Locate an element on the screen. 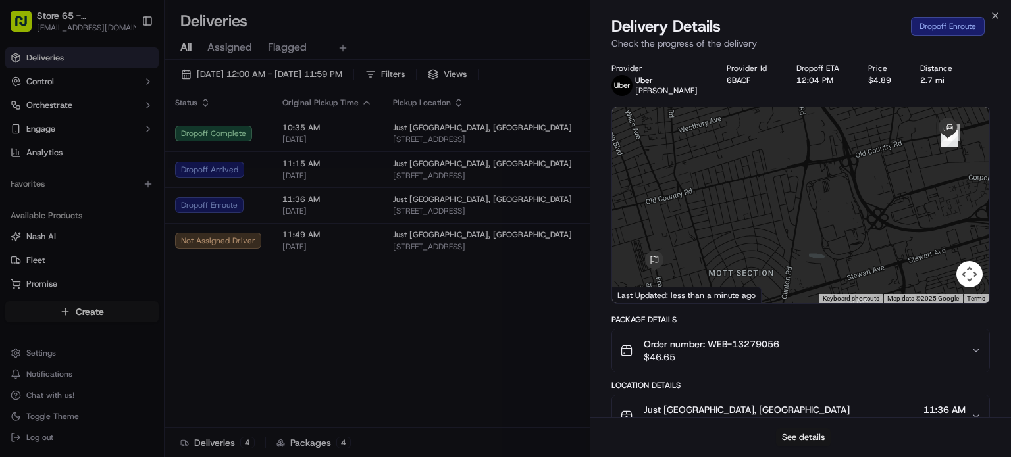  span: Order number: WEB-13279056 is located at coordinates (711, 344).